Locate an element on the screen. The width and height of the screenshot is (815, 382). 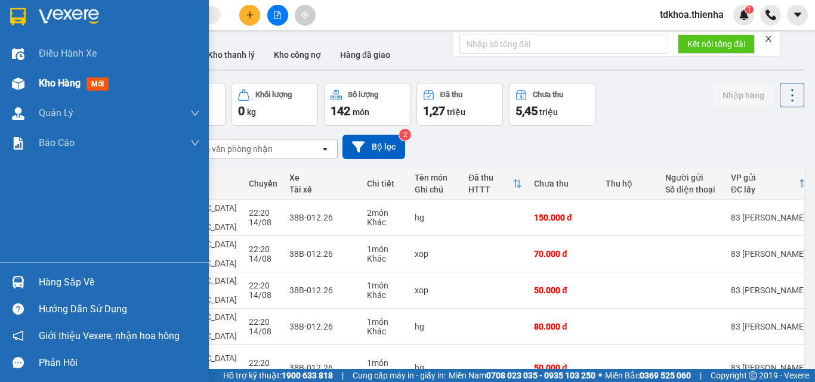
span: down is located at coordinates (195, 143).